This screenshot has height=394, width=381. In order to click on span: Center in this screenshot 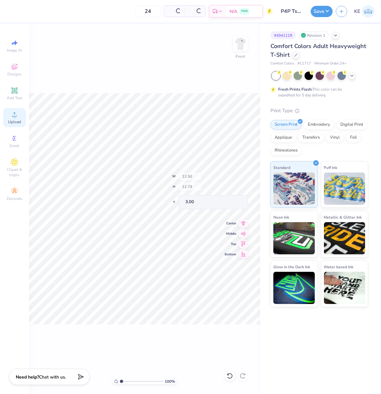, I will do `click(231, 224)`.